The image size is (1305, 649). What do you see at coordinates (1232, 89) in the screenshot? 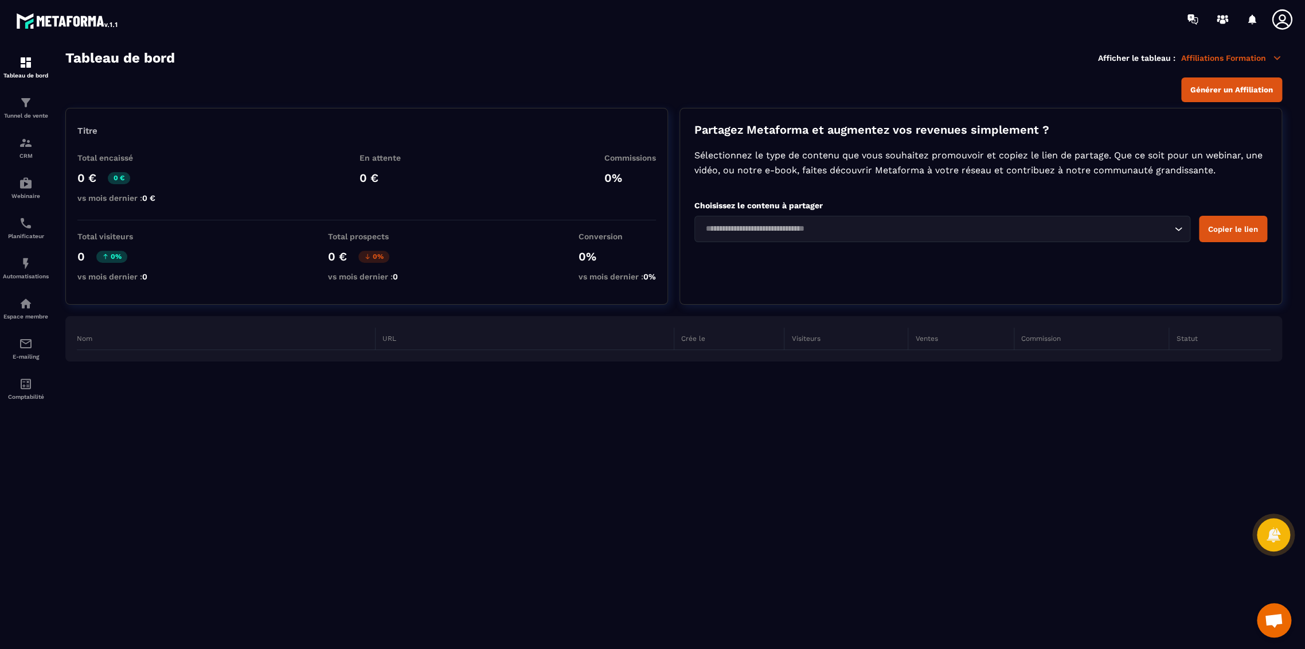
I see `button: Générer un Affiliation` at bounding box center [1232, 89].